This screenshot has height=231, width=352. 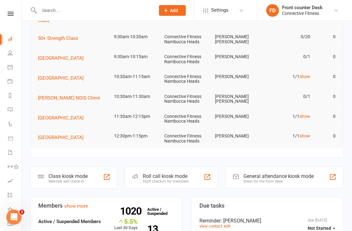 What do you see at coordinates (158, 212) in the screenshot?
I see `a: 1020Active / Suspended` at bounding box center [158, 212].